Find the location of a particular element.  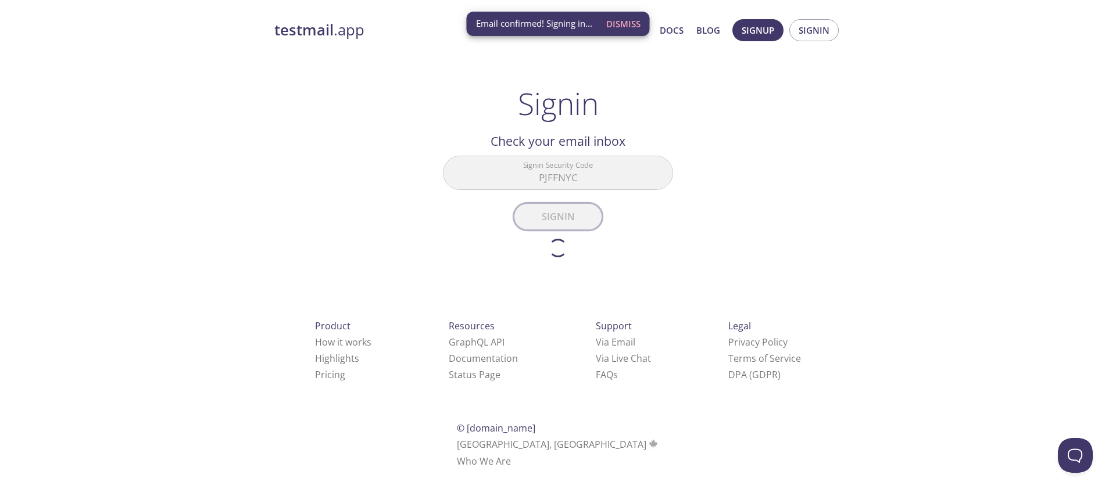

h1: Signin is located at coordinates (558, 103).